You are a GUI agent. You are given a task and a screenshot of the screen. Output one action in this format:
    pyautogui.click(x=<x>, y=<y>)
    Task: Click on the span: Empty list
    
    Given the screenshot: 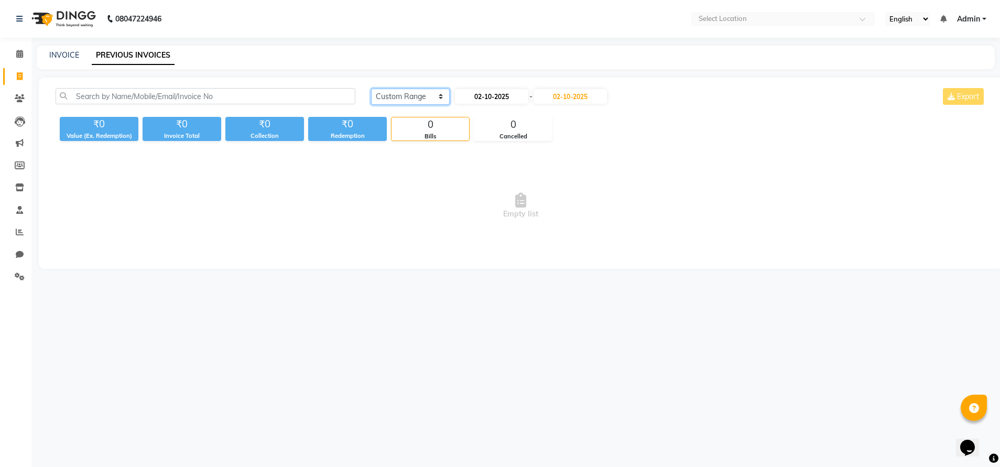 What is the action you would take?
    pyautogui.click(x=521, y=206)
    